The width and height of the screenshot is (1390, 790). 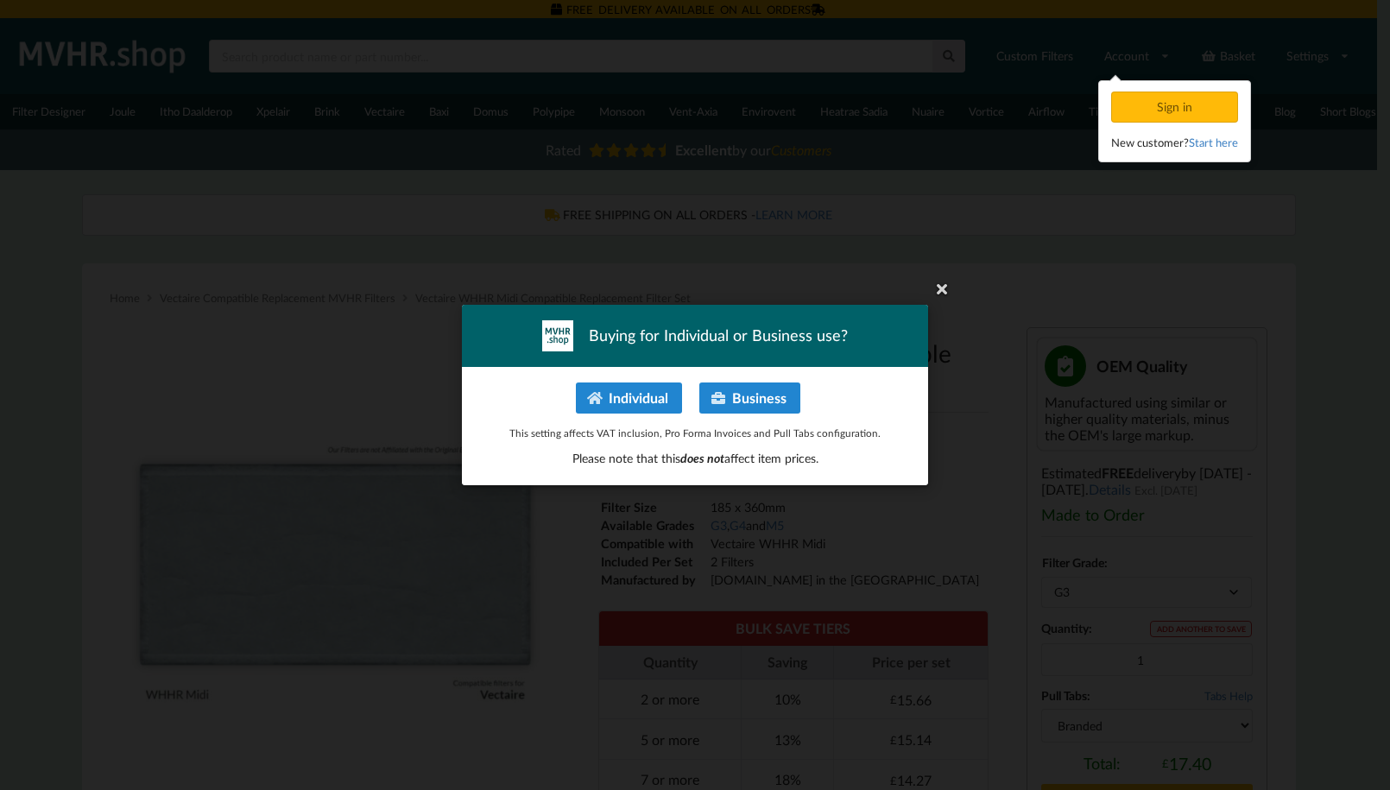 What do you see at coordinates (1213, 142) in the screenshot?
I see `a: Start here` at bounding box center [1213, 142].